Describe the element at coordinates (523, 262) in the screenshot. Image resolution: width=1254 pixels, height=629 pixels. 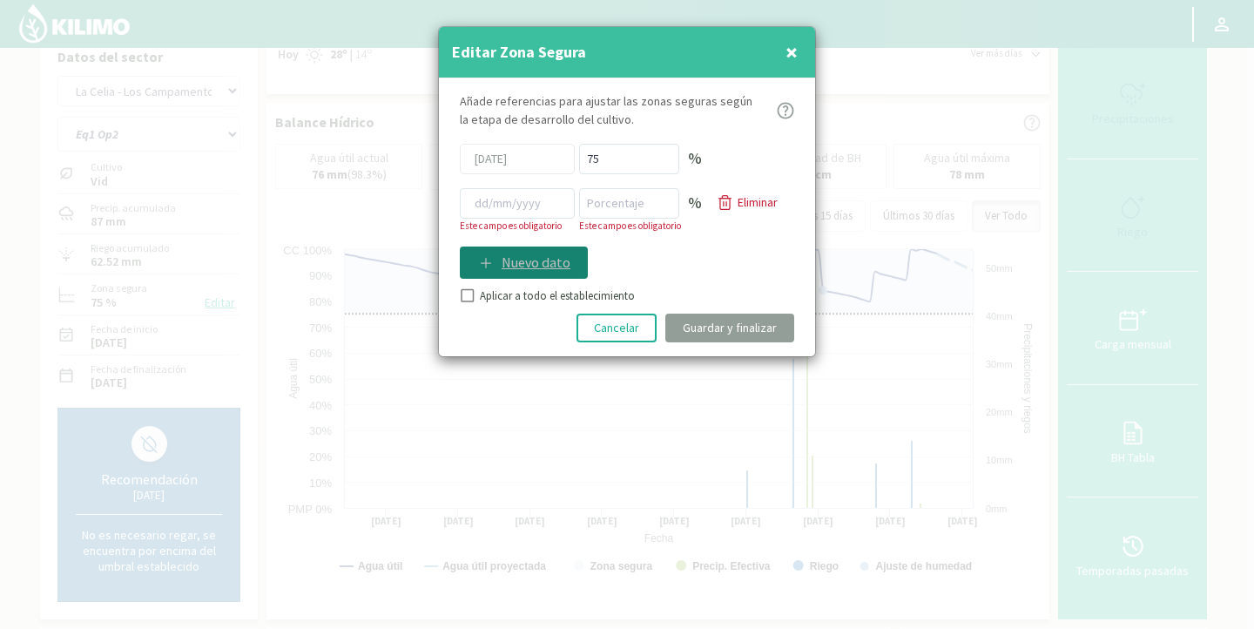
I see `button: Nuevo dato` at that location.